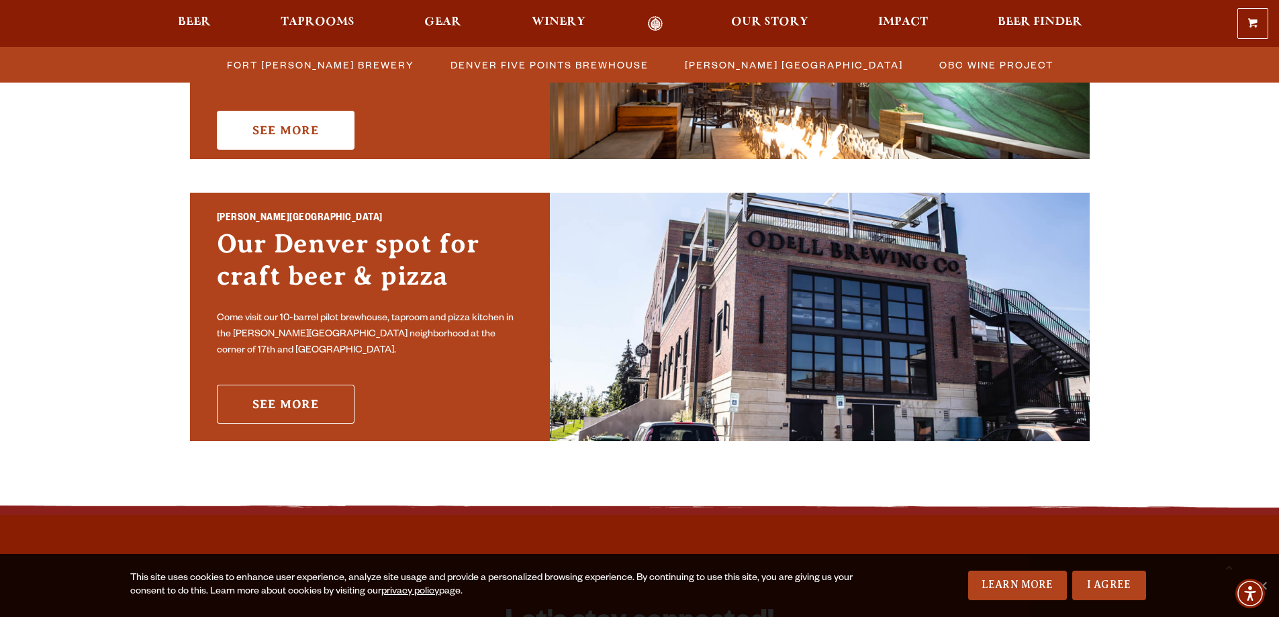 The width and height of the screenshot is (1279, 617). Describe the element at coordinates (1040, 22) in the screenshot. I see `span: Beer Finder` at that location.